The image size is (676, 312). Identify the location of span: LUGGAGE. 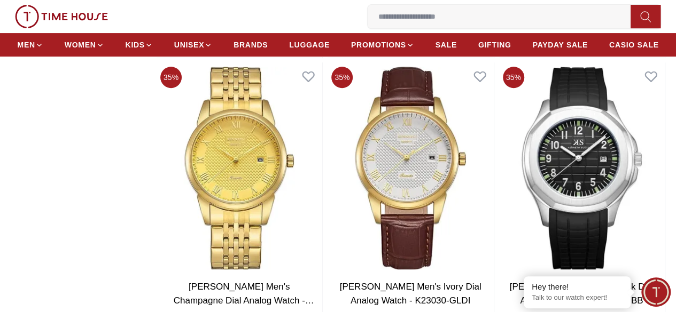
(309, 45).